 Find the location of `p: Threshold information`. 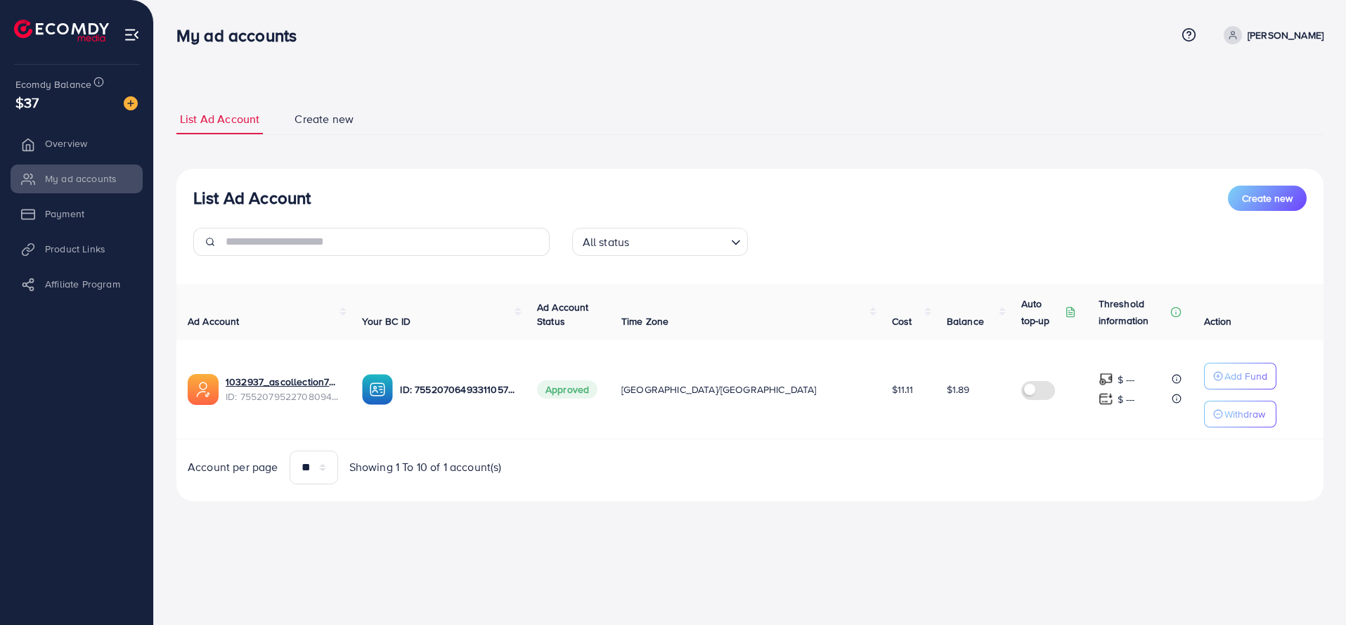

p: Threshold information is located at coordinates (1133, 312).